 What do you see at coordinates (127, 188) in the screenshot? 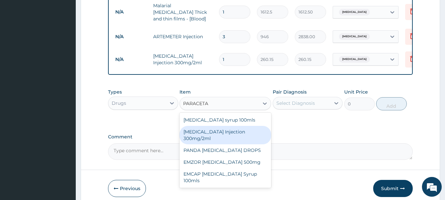
I see `button: Previous` at bounding box center [127, 188].